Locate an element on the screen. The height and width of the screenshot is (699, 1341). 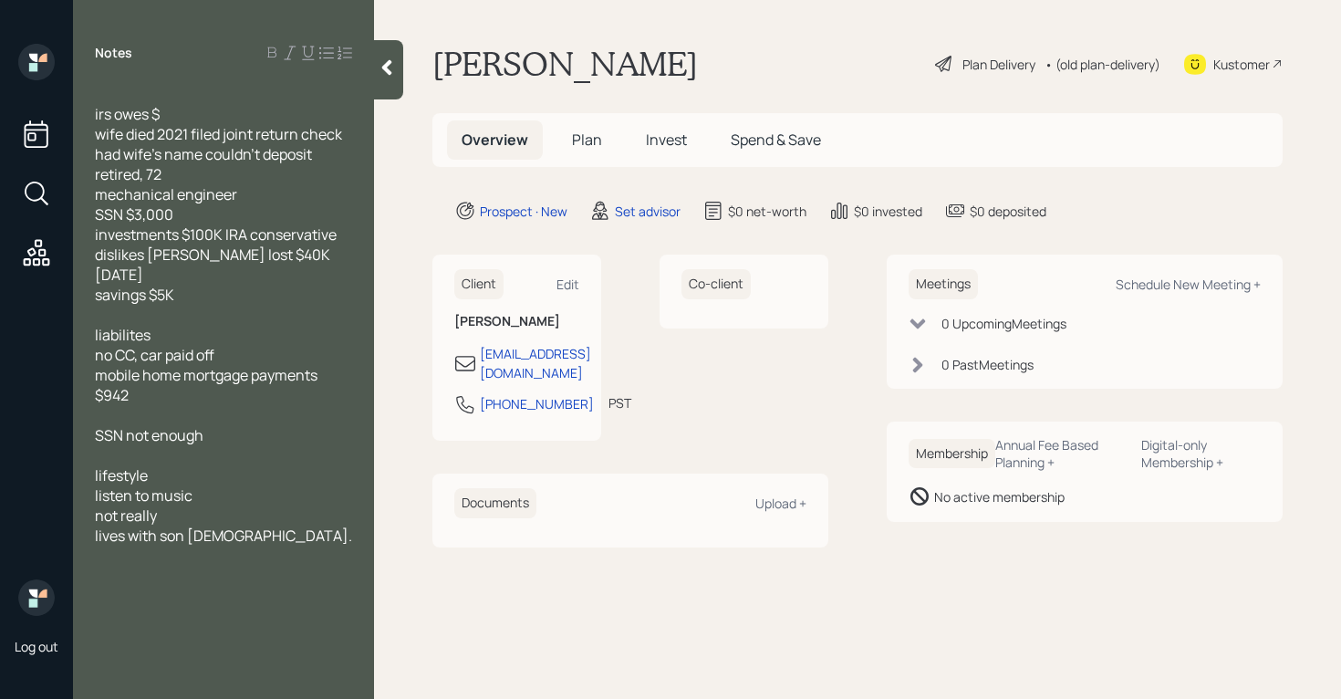
h6: Membership is located at coordinates (951, 453).